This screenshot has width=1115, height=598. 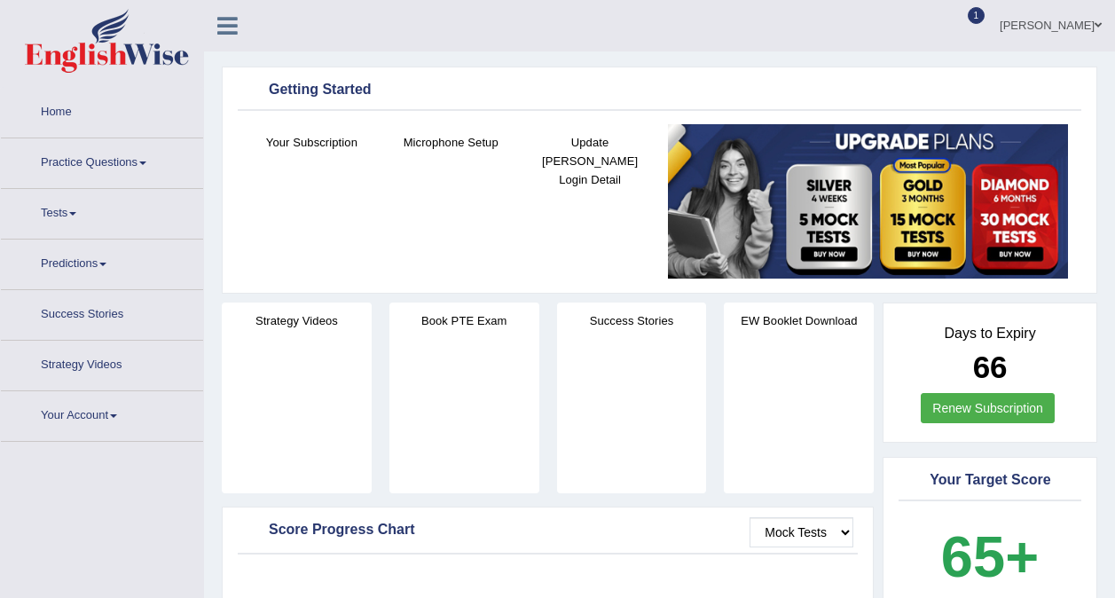 What do you see at coordinates (450, 142) in the screenshot?
I see `h4: Microphone Setup` at bounding box center [450, 142].